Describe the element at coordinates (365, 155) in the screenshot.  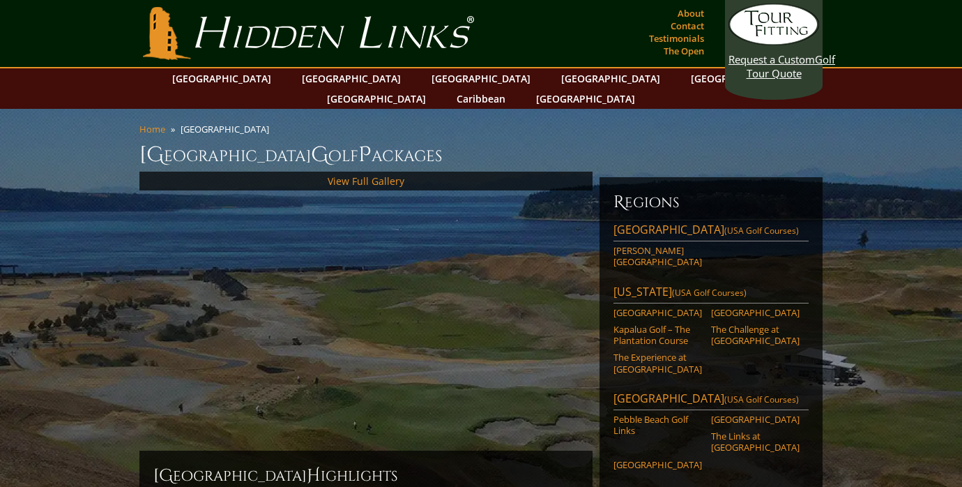
I see `span: P` at that location.